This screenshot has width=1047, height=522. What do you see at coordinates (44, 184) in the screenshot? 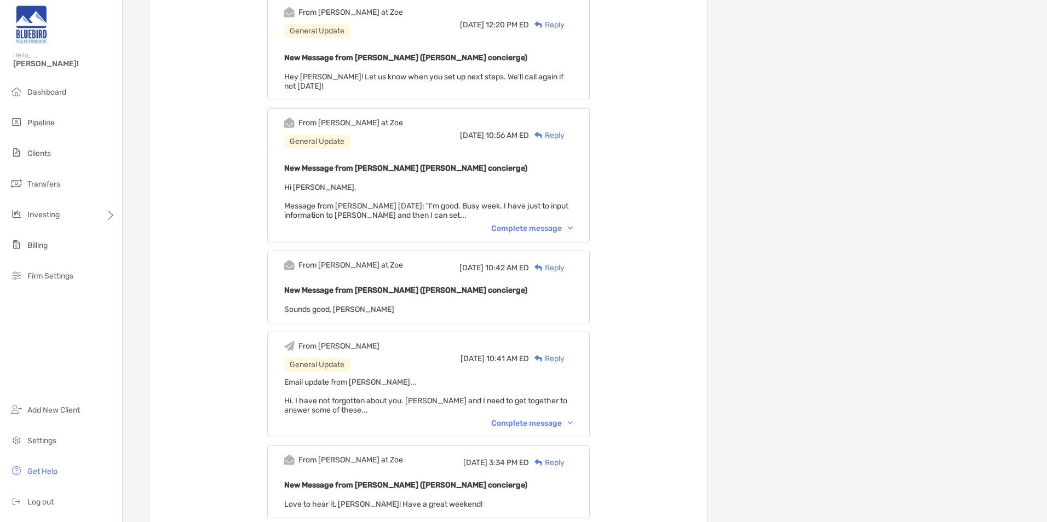
I see `span: Transfers` at bounding box center [44, 184].